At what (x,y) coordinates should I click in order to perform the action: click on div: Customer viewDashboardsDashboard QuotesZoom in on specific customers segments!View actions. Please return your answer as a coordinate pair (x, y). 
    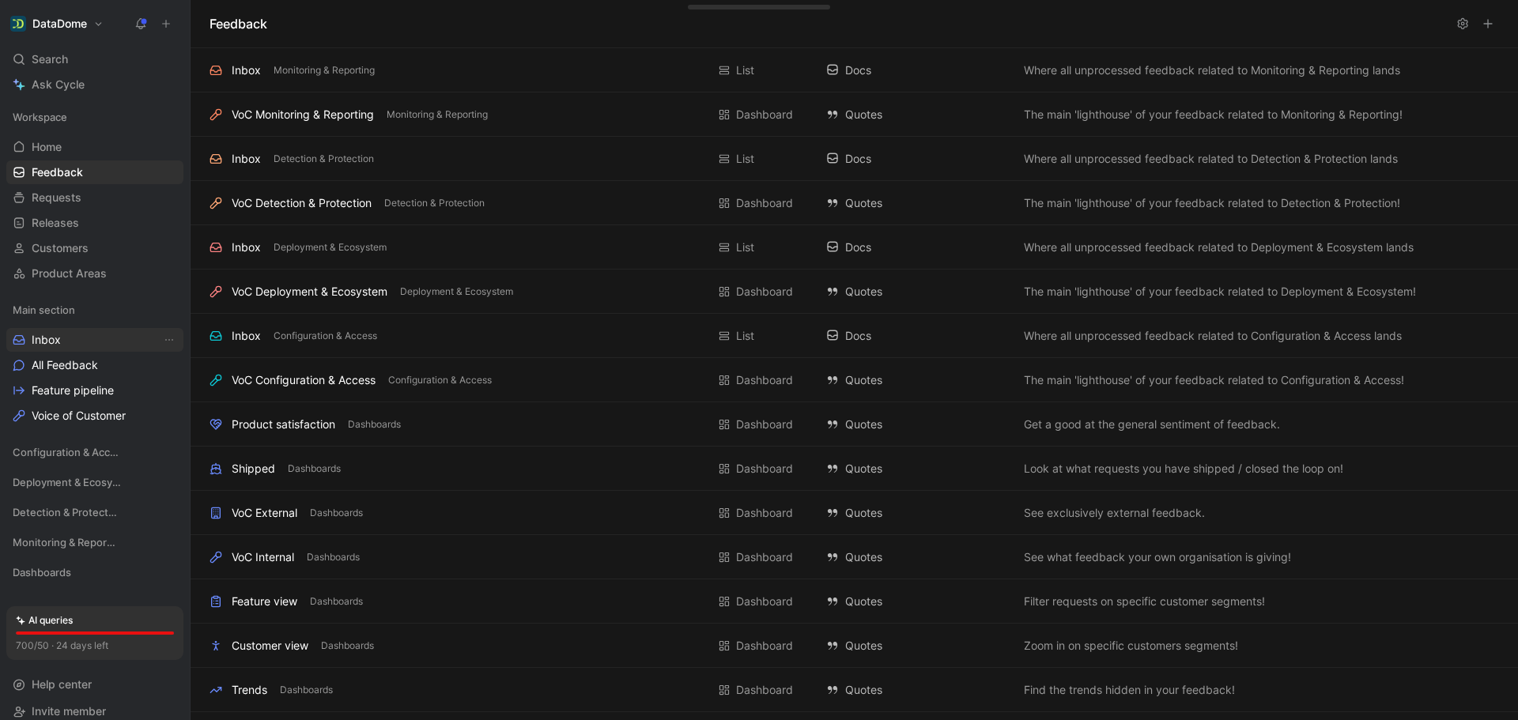
    Looking at the image, I should click on (854, 646).